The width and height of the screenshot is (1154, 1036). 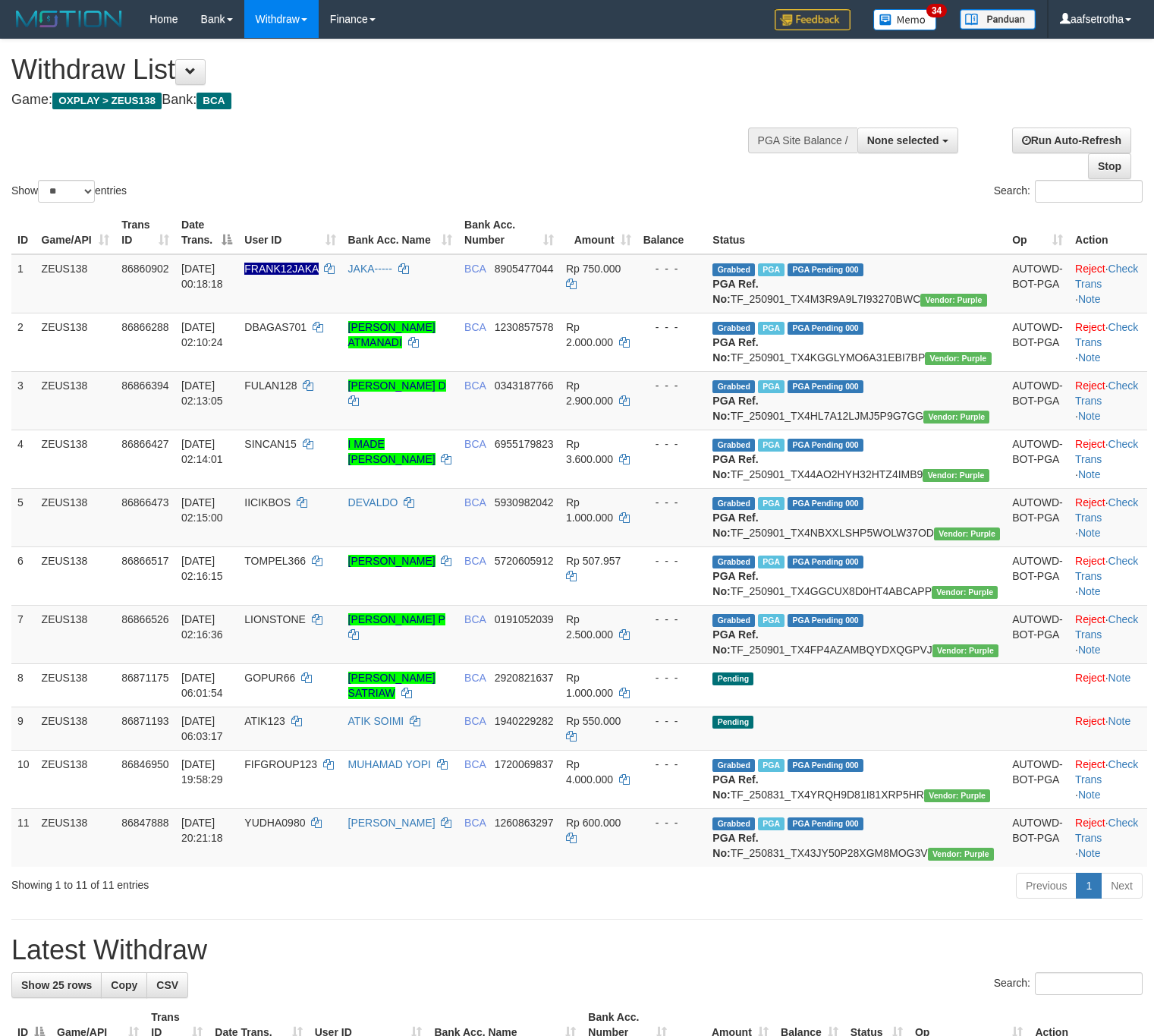 I want to click on td: 3, so click(x=23, y=400).